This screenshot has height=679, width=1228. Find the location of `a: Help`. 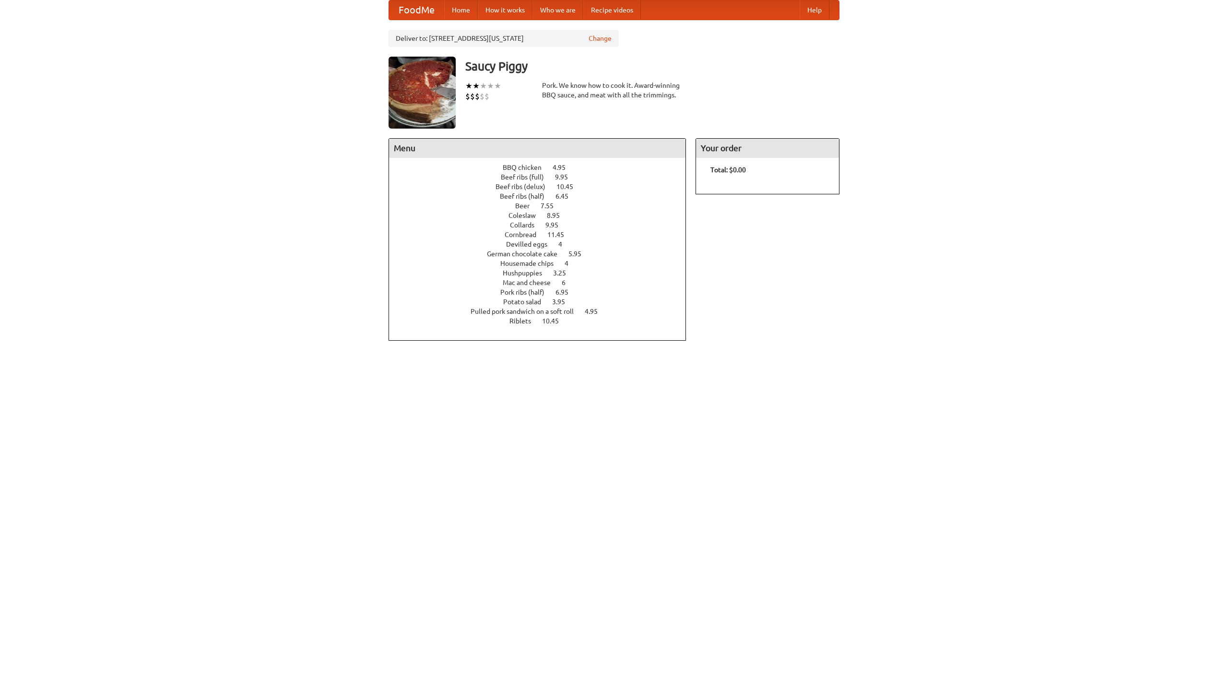

a: Help is located at coordinates (815, 10).